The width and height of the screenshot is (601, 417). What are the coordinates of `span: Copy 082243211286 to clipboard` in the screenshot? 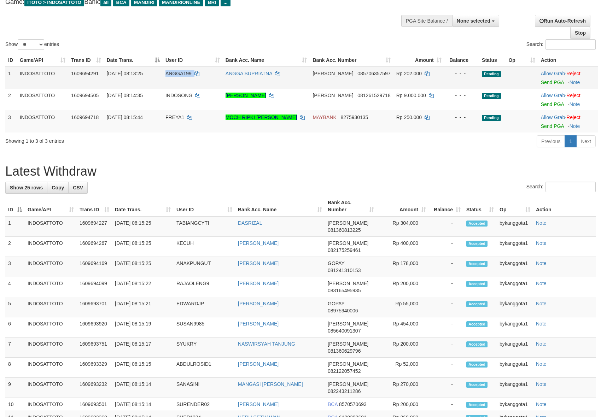 It's located at (344, 392).